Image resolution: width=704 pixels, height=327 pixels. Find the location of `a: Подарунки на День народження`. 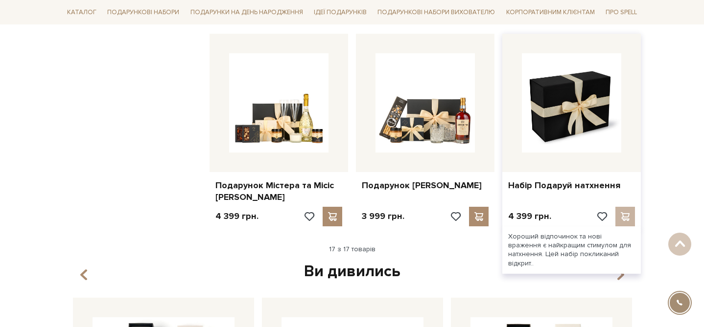

a: Подарунки на День народження is located at coordinates (247, 12).